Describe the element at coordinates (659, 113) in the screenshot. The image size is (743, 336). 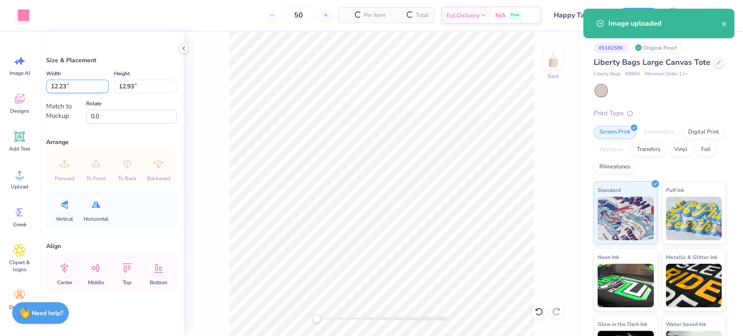
I see `div: Print Type` at that location.